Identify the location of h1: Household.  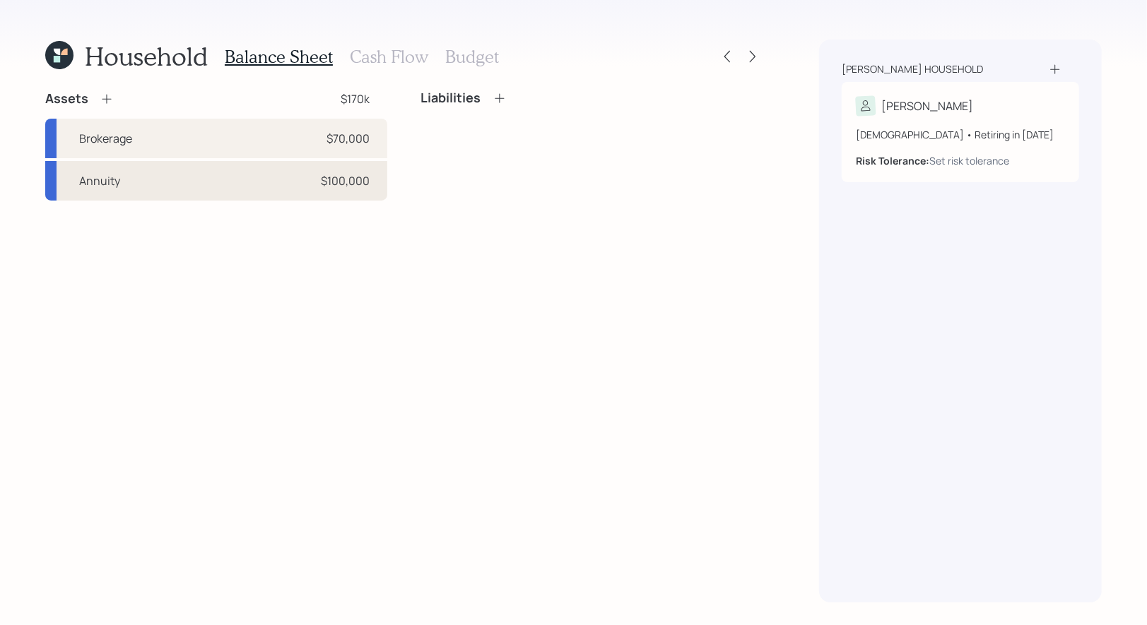
(146, 56).